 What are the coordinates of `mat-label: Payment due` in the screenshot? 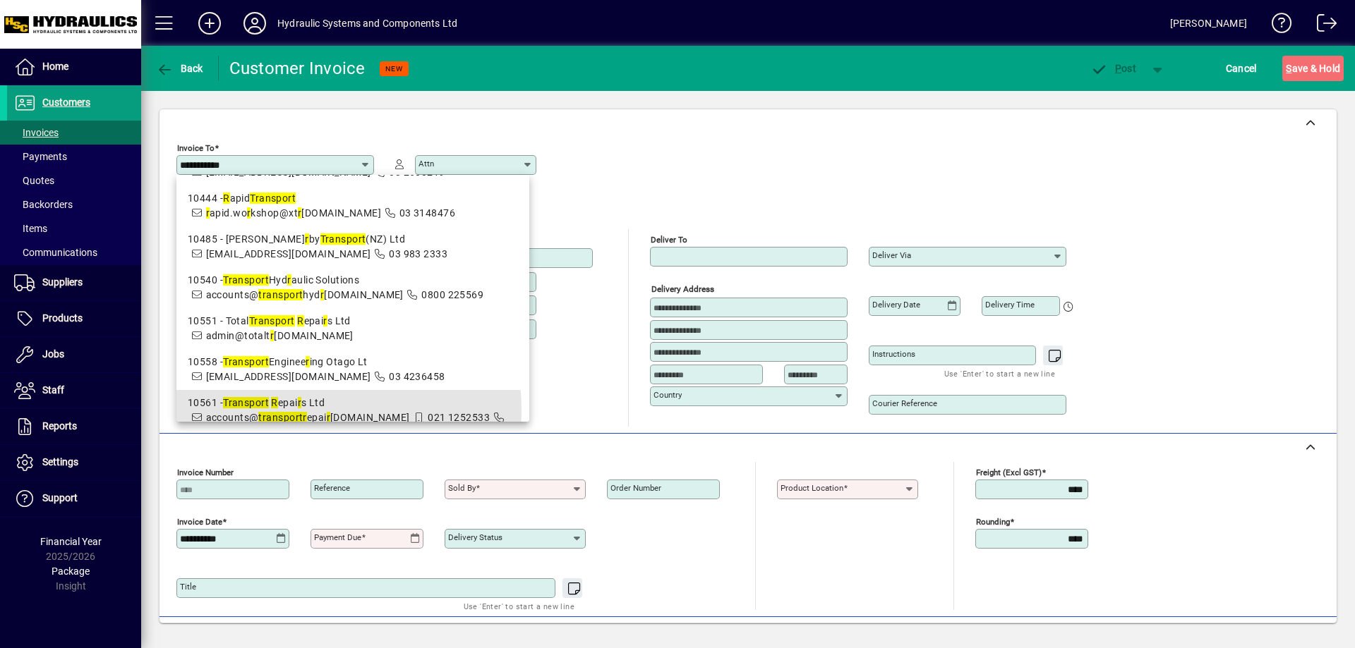 It's located at (337, 538).